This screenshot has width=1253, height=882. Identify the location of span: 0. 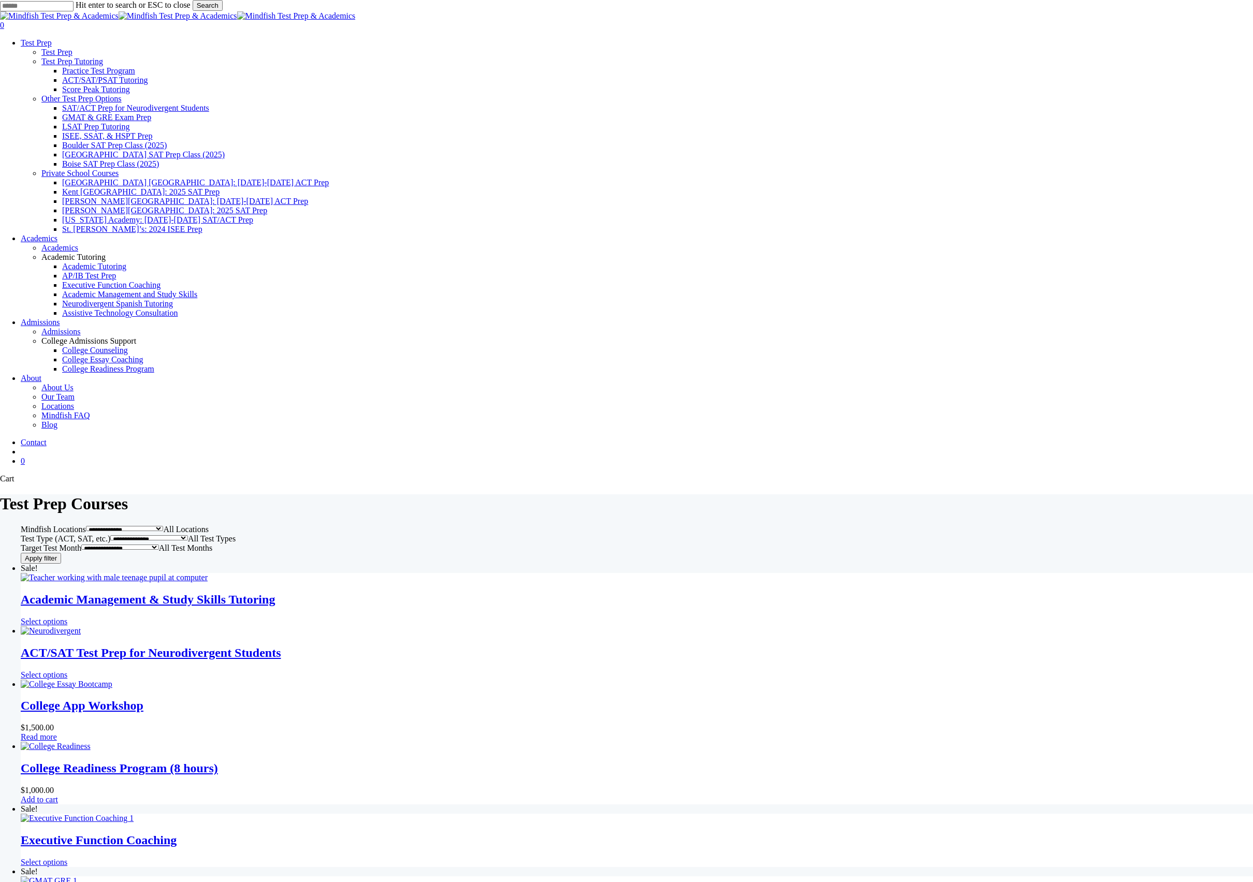
(23, 461).